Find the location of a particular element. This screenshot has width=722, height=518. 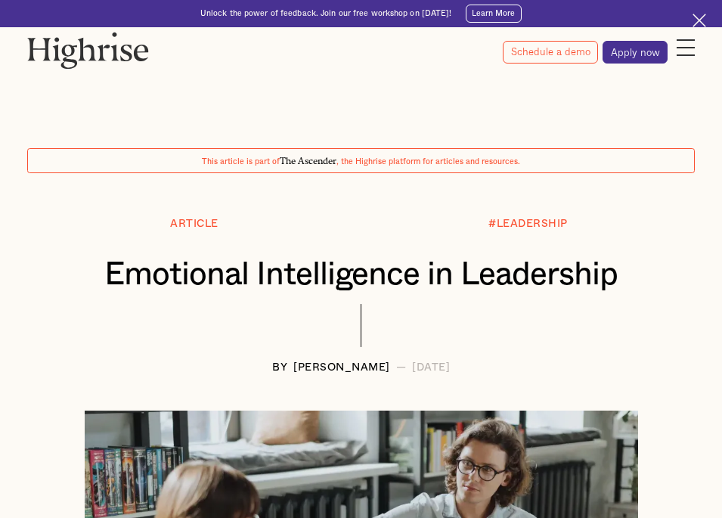

img: Cross icon is located at coordinates (700, 20).